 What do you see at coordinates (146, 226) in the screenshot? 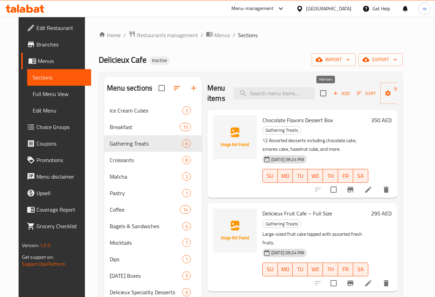
I see `div: Bagels & Sandwiches` at bounding box center [146, 226].